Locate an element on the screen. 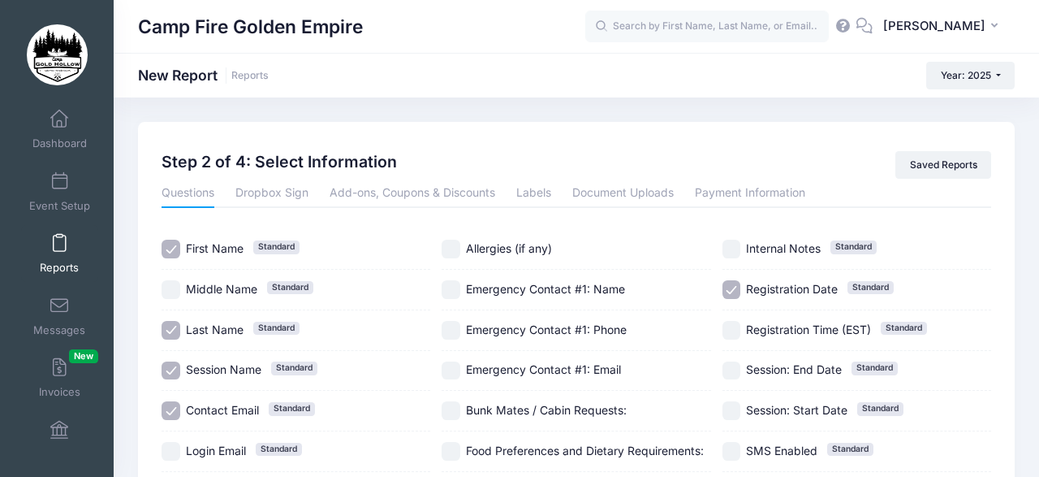 This screenshot has width=1039, height=477. a: Event Setup is located at coordinates (59, 192).